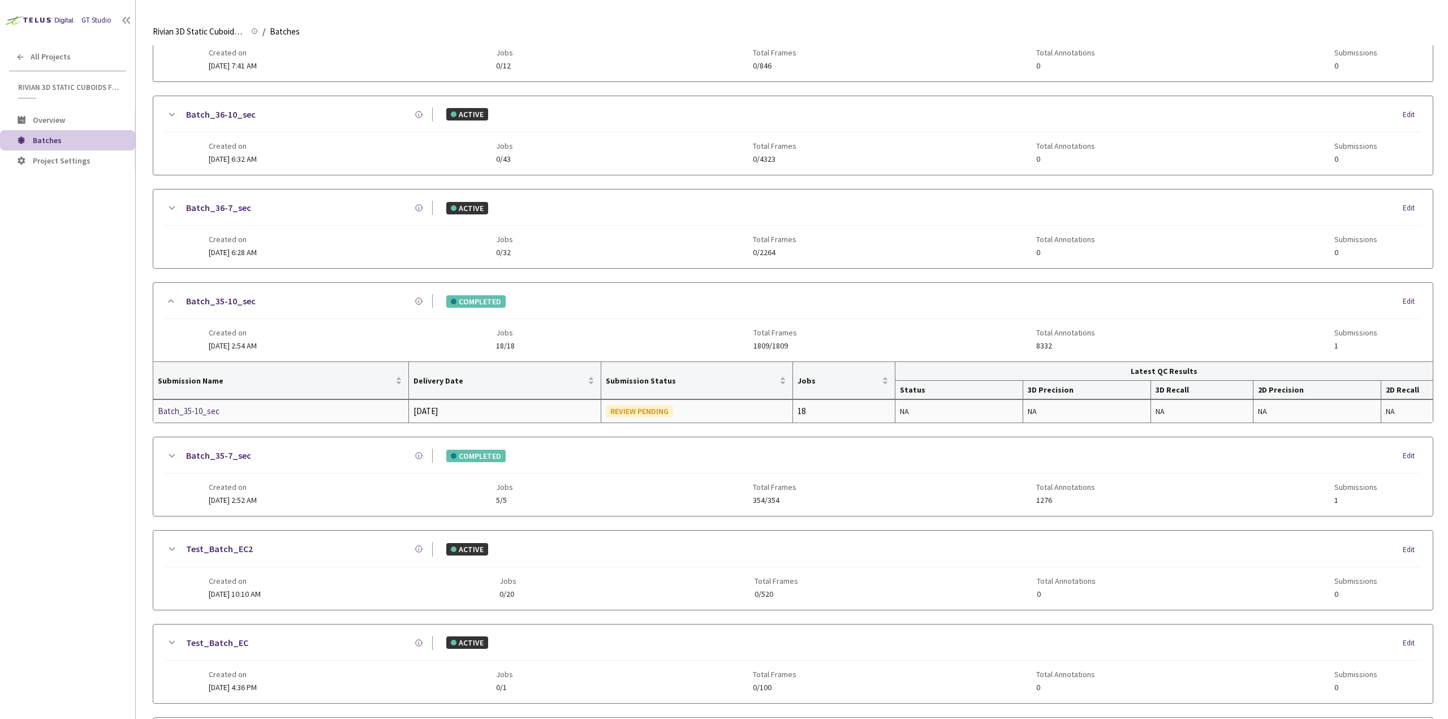 This screenshot has width=1448, height=719. I want to click on th: 3D Recall, so click(1202, 390).